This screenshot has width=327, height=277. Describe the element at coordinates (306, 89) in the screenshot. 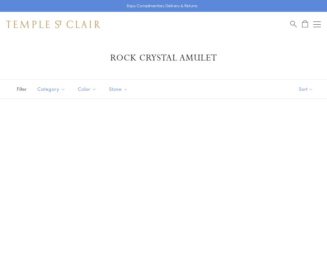

I see `button: Show sort by` at that location.